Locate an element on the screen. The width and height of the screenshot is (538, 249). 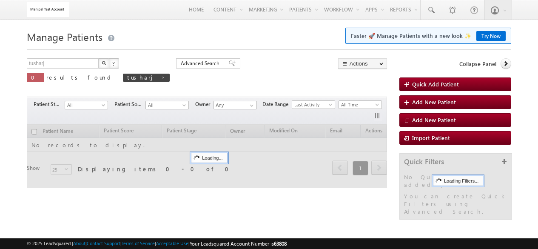
a: All Time is located at coordinates (360, 105).